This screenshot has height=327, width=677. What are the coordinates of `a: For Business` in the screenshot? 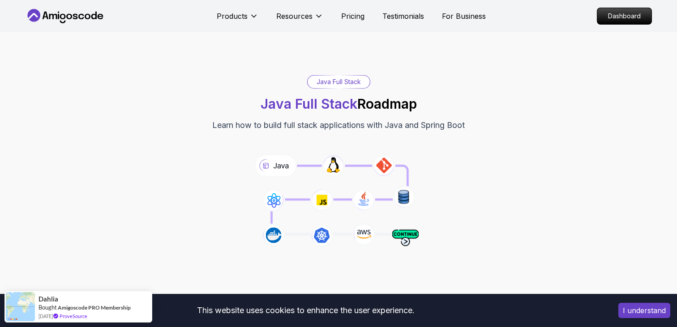 It's located at (464, 16).